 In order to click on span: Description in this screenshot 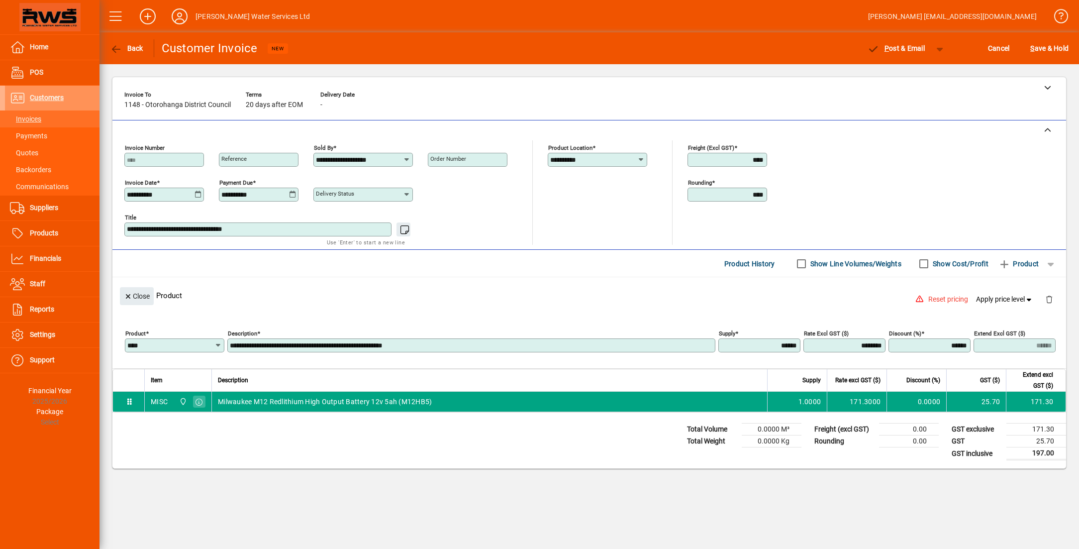, I will do `click(233, 380)`.